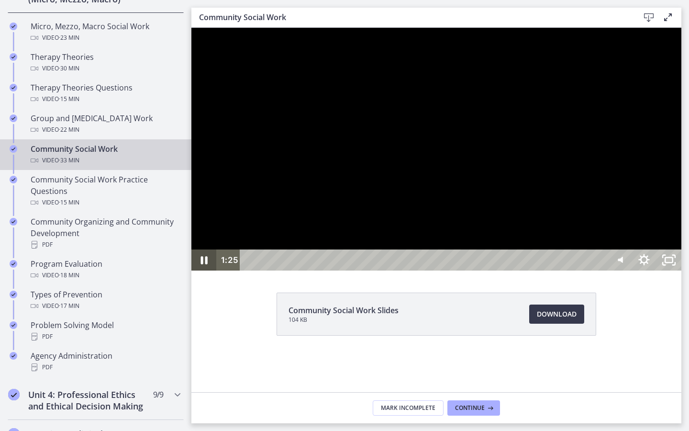  I want to click on span: · 18 min, so click(69, 275).